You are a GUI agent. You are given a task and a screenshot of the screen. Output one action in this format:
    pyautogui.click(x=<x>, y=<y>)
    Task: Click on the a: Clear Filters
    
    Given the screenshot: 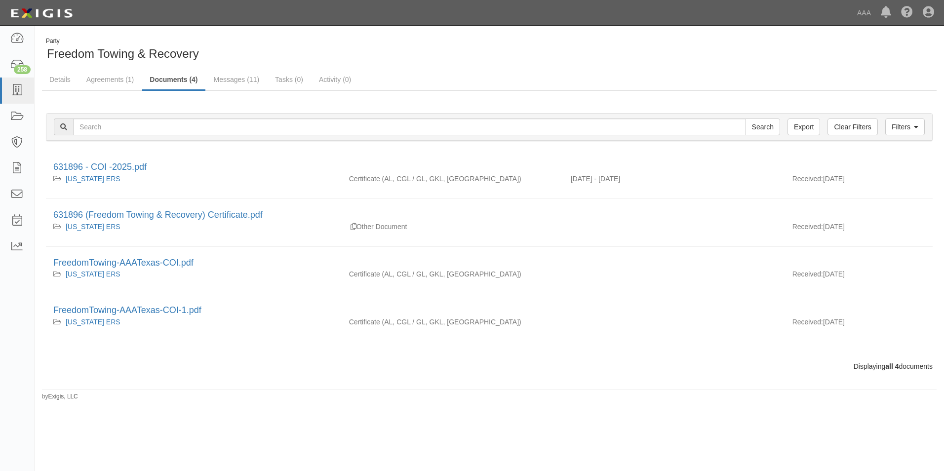 What is the action you would take?
    pyautogui.click(x=852, y=127)
    